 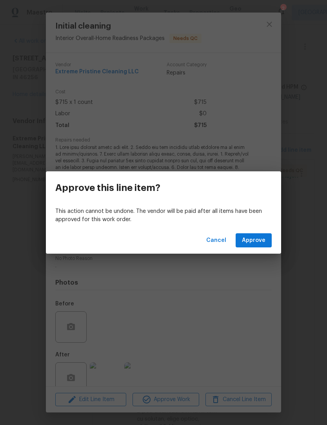 I want to click on button: Cancel, so click(x=216, y=240).